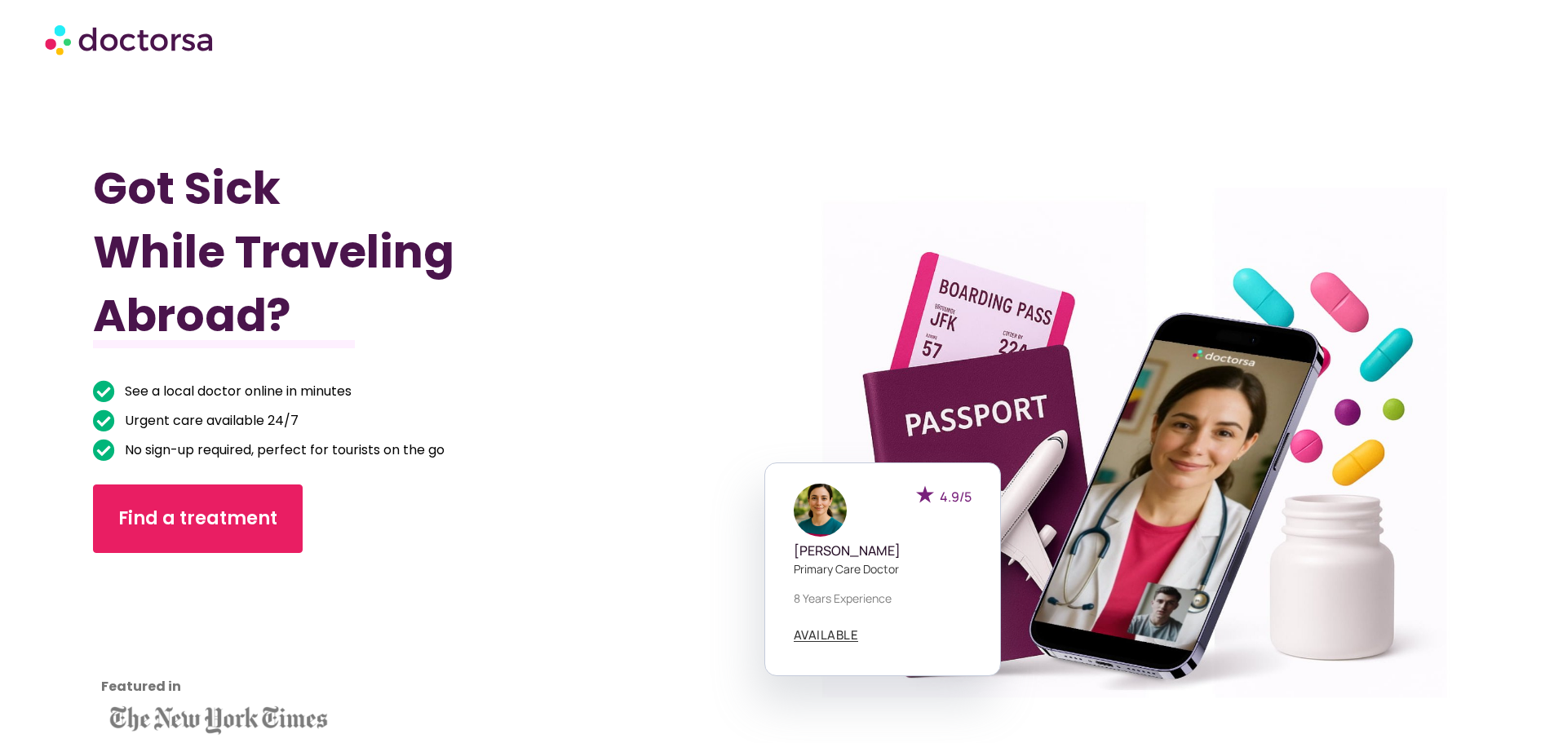  I want to click on p: 8 years experience, so click(883, 598).